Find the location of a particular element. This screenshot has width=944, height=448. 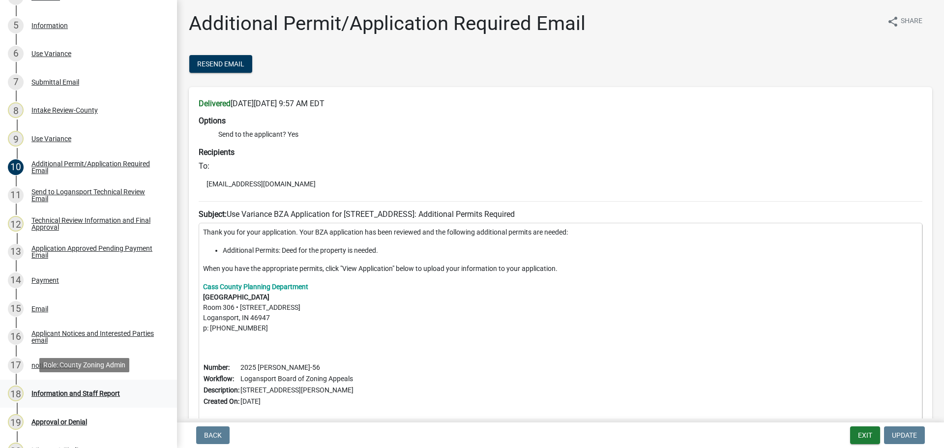

strong: Options is located at coordinates (212, 120).